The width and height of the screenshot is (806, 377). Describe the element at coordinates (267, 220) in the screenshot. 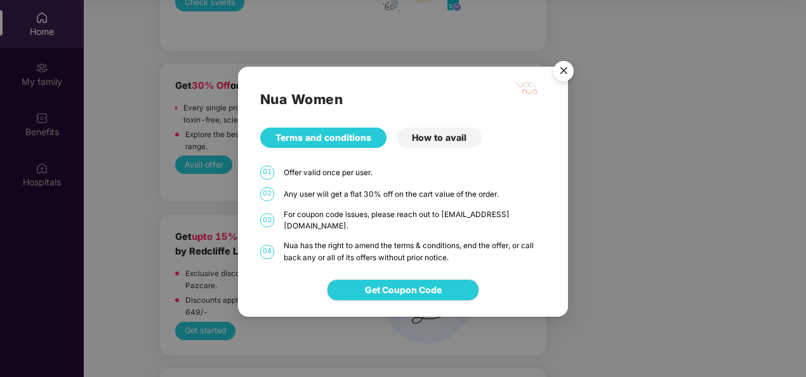

I see `span: 03` at that location.